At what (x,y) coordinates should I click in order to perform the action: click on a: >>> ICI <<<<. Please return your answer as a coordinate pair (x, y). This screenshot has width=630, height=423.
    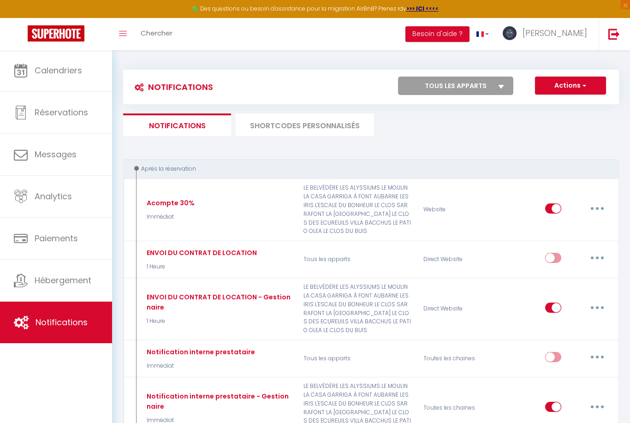
    Looking at the image, I should click on (422, 8).